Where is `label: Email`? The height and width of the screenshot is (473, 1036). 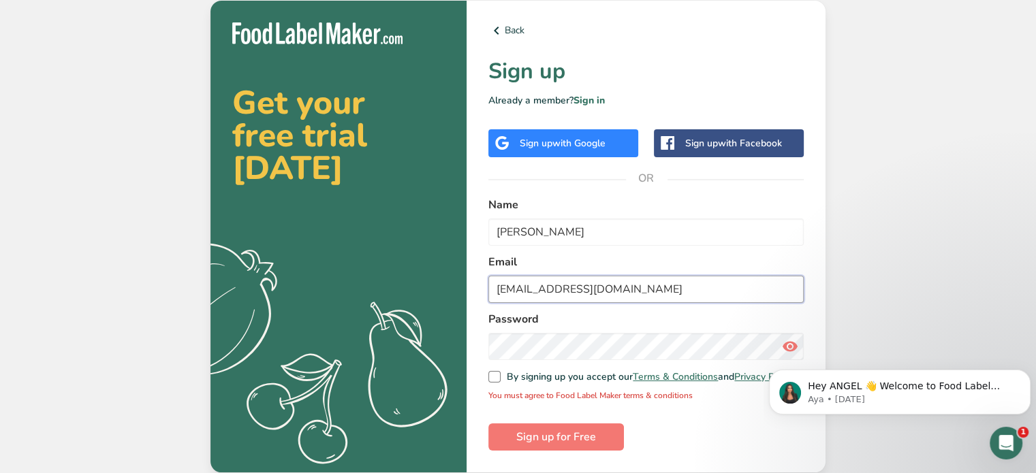
label: Email is located at coordinates (646, 262).